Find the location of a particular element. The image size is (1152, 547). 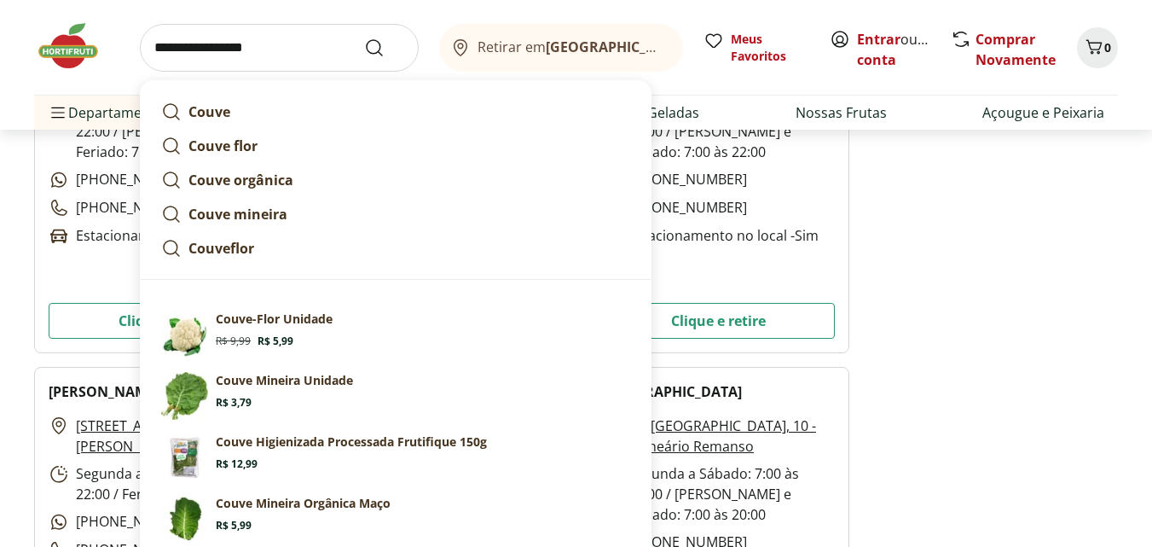

strong: Couve mineira is located at coordinates (238, 214).